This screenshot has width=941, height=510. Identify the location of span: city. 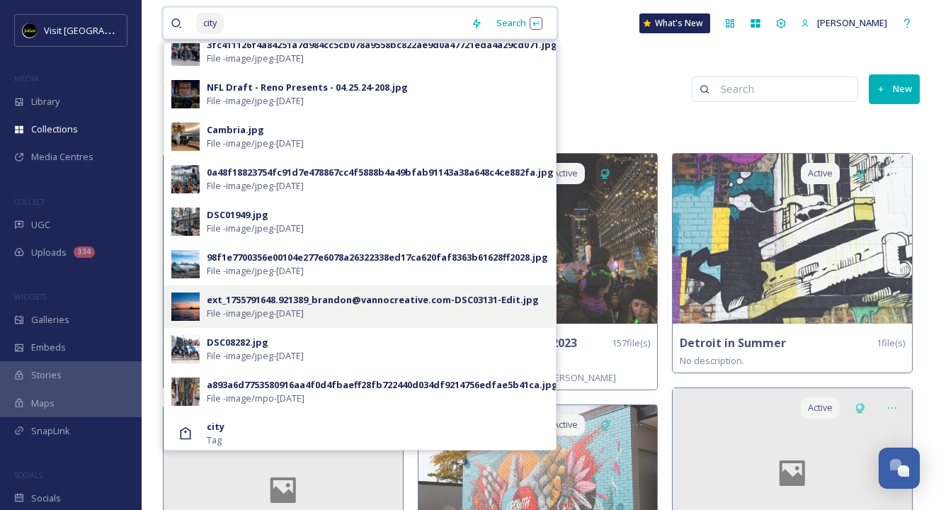
(210, 23).